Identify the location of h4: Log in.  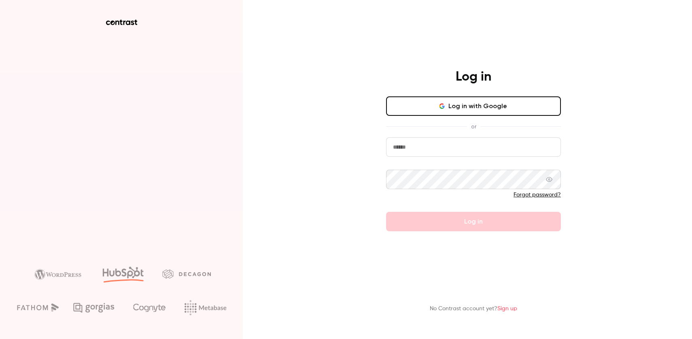
(474, 77).